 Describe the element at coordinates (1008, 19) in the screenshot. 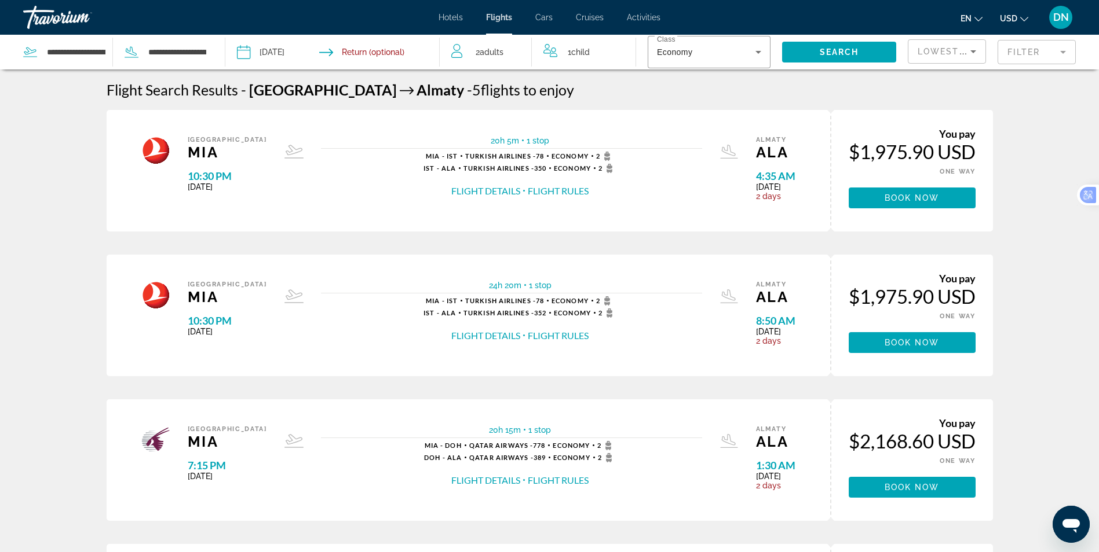

I see `span: USD` at that location.